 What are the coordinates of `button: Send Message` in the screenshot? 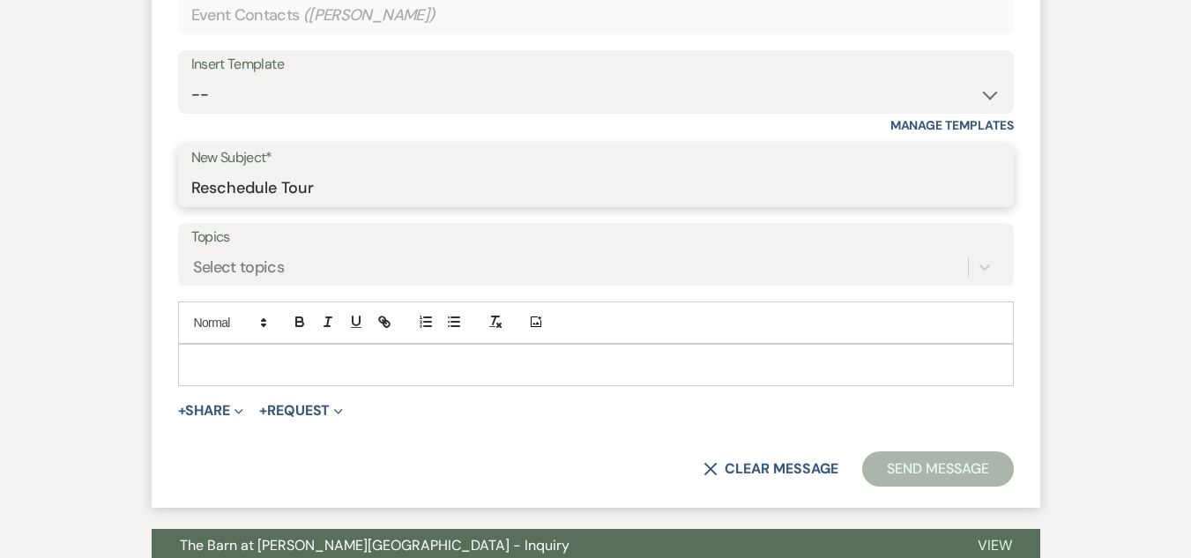 It's located at (937, 469).